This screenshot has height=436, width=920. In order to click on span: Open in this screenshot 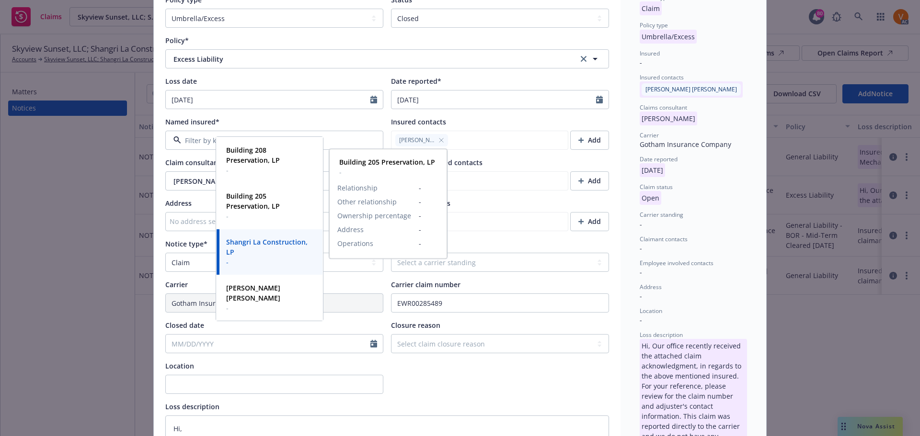, I will do `click(650, 198)`.